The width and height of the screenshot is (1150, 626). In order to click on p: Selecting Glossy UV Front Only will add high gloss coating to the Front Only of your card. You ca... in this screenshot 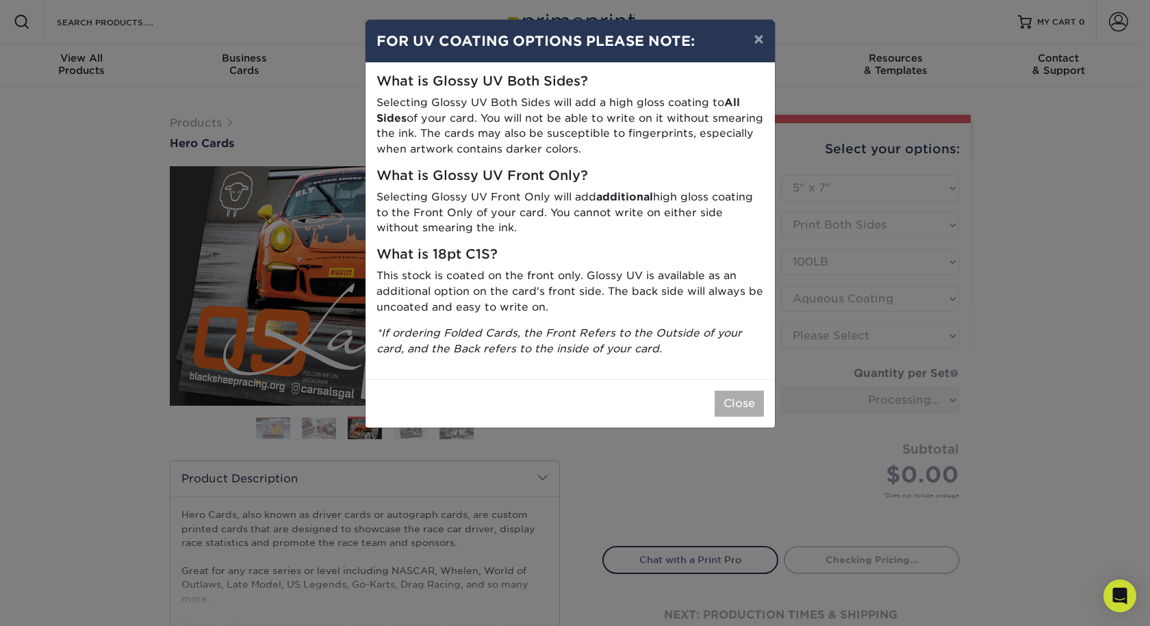, I will do `click(570, 213)`.